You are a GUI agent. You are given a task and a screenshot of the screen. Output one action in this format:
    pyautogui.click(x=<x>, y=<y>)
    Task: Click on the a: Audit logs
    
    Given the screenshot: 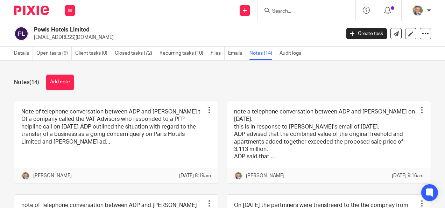 What is the action you would take?
    pyautogui.click(x=292, y=53)
    